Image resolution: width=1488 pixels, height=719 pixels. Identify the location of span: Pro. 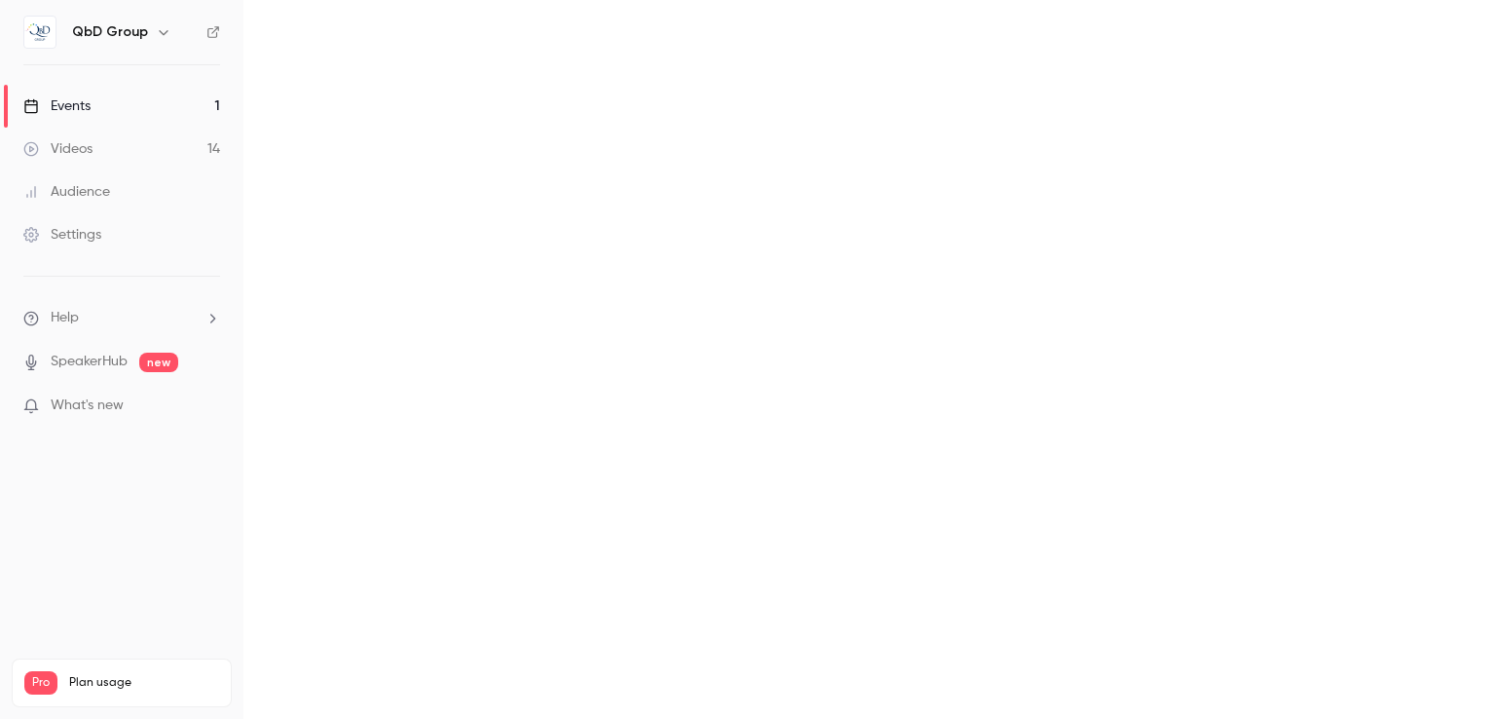
(41, 683).